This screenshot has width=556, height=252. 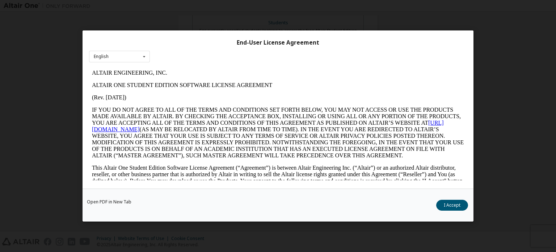 What do you see at coordinates (189, 18) in the screenshot?
I see `p: ALTAIR ONE STUDENT EDITION SOFTWARE LICENSE AGREEMENT` at bounding box center [189, 18].